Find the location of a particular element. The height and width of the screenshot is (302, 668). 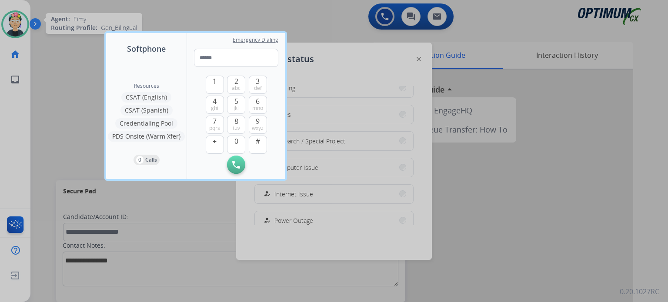

span: mno is located at coordinates (258, 108).